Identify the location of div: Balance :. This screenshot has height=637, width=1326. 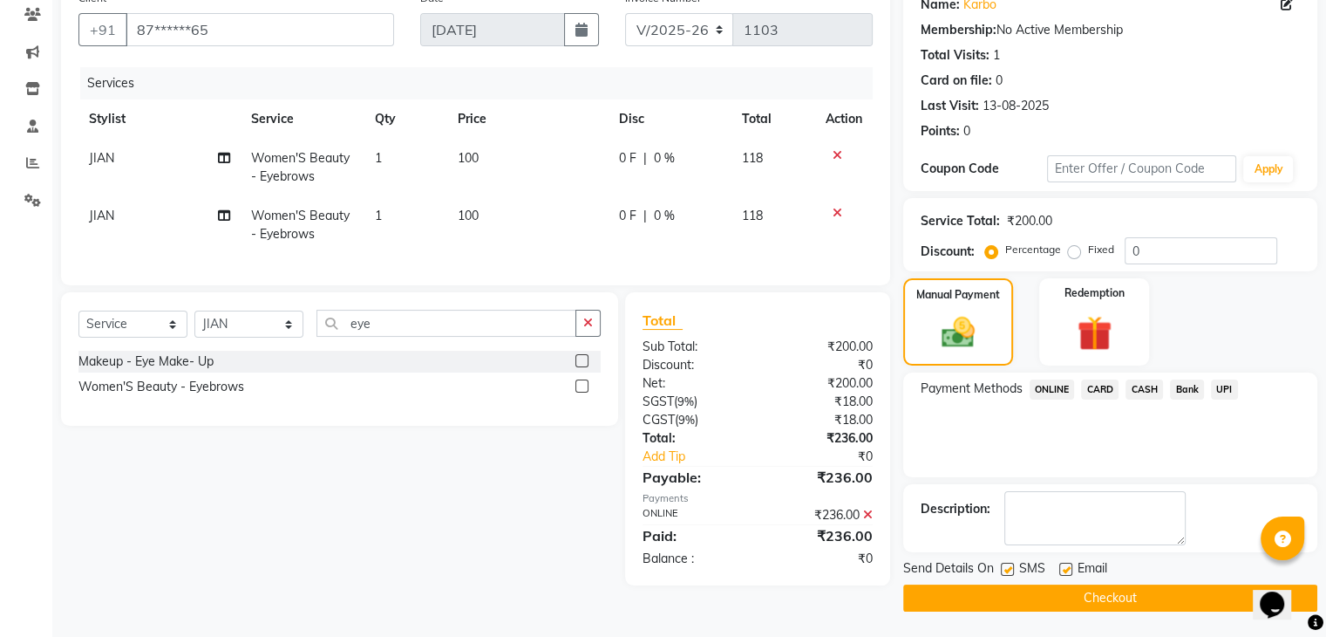
(693, 558).